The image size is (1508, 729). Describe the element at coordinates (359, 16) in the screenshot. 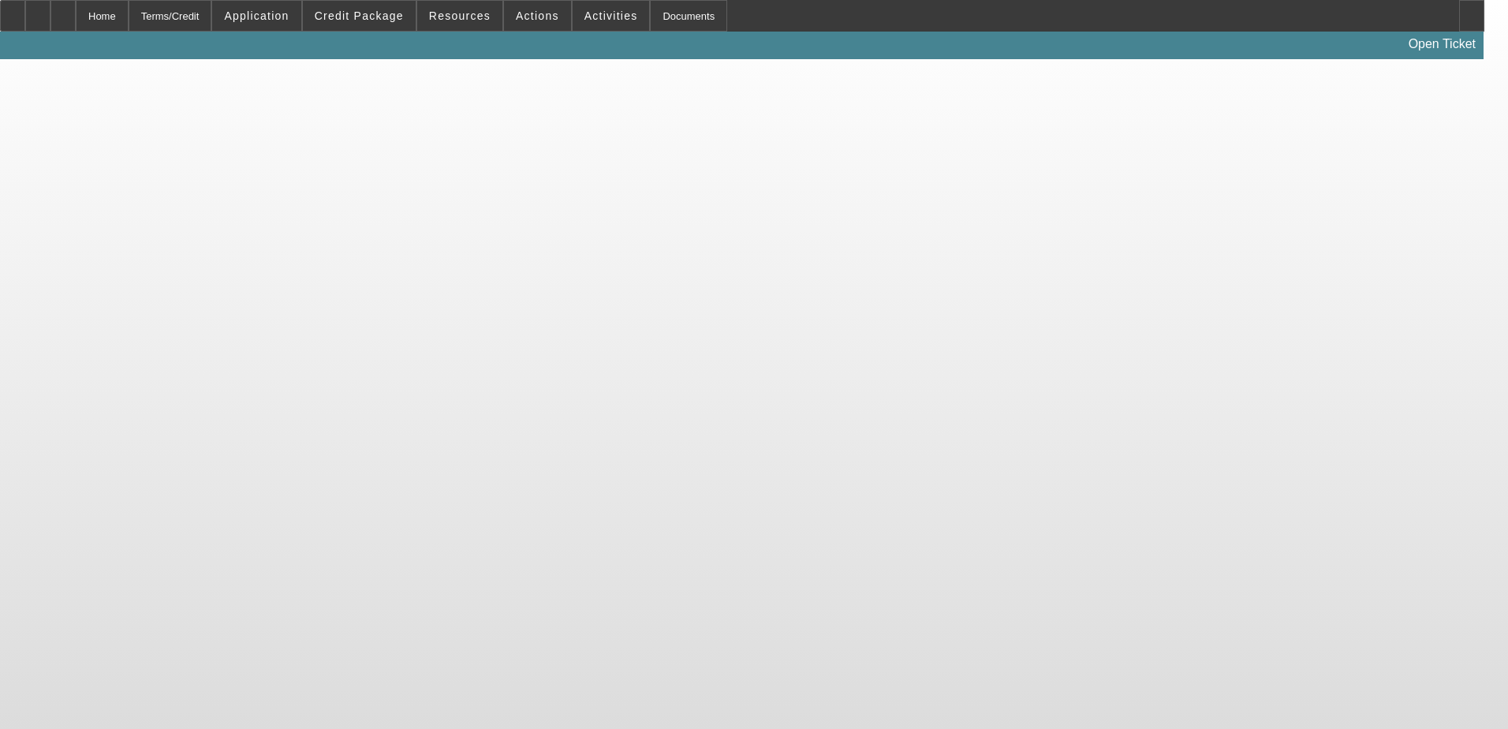

I see `button: Credit Package` at that location.